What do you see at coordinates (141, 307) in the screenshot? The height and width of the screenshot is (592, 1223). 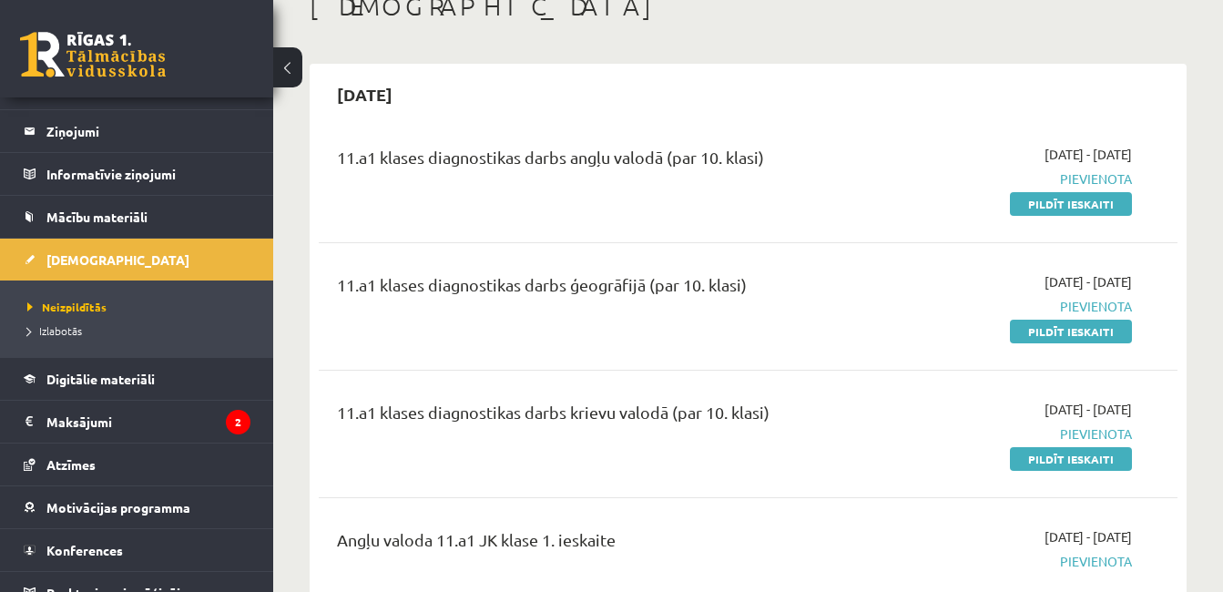 I see `a: Neizpildītās` at bounding box center [141, 307].